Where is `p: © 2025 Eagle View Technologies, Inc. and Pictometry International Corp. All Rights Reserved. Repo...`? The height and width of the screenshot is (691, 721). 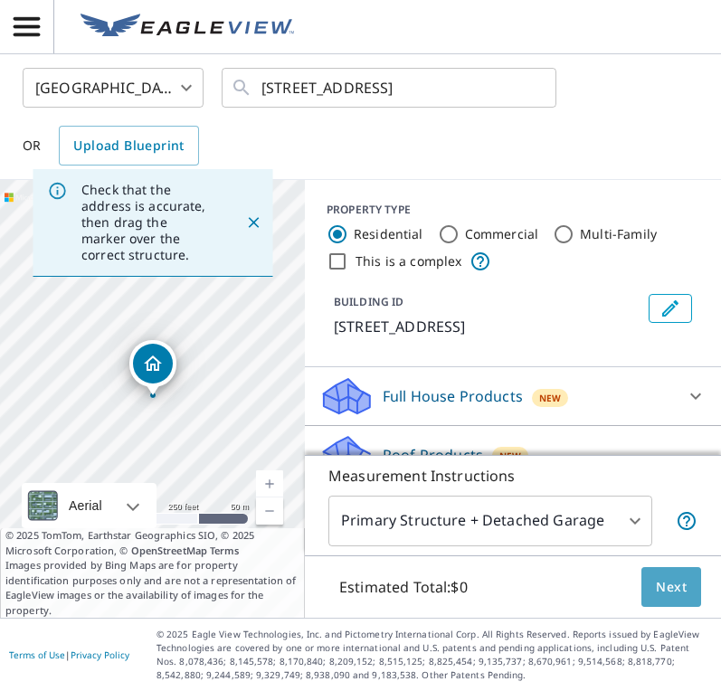 p: © 2025 Eagle View Technologies, Inc. and Pictometry International Corp. All Rights Reserved. Repo... is located at coordinates (434, 655).